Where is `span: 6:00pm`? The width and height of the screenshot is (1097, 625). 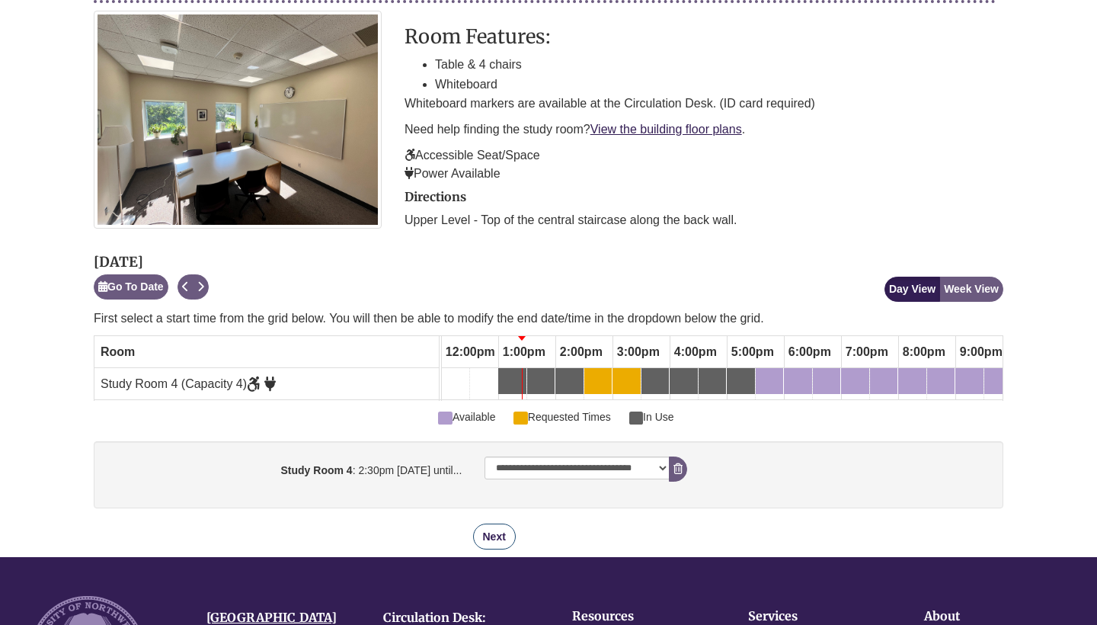
span: 6:00pm is located at coordinates (810, 352).